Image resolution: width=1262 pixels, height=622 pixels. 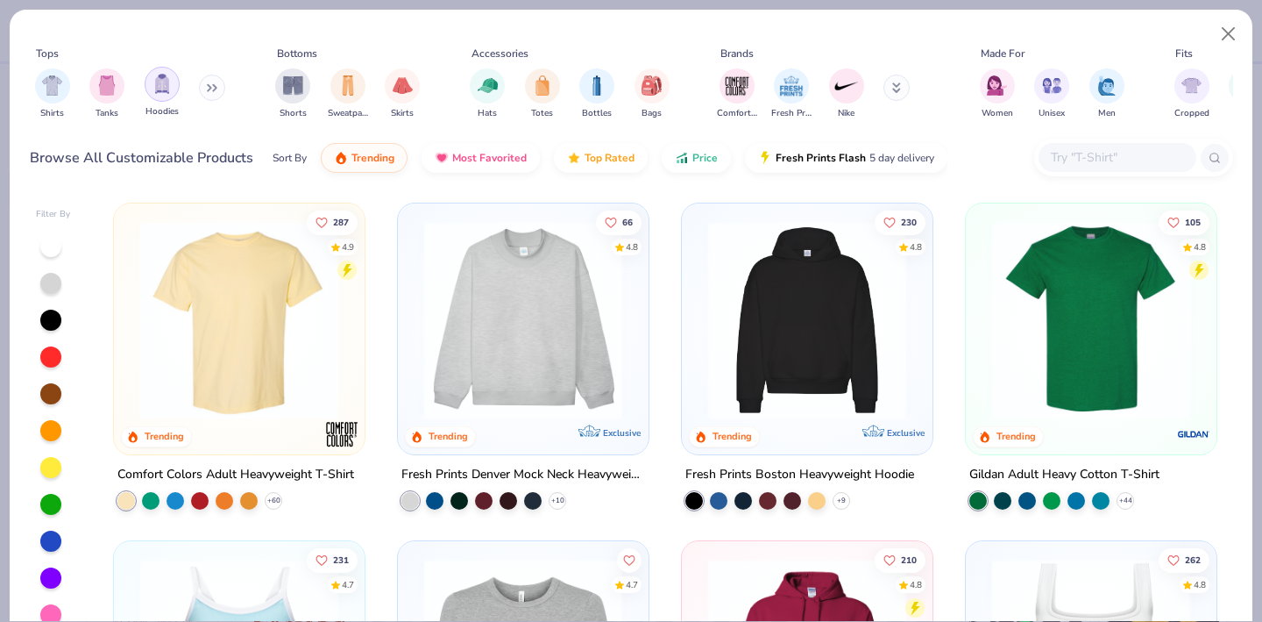 I want to click on span: Trending, so click(x=373, y=158).